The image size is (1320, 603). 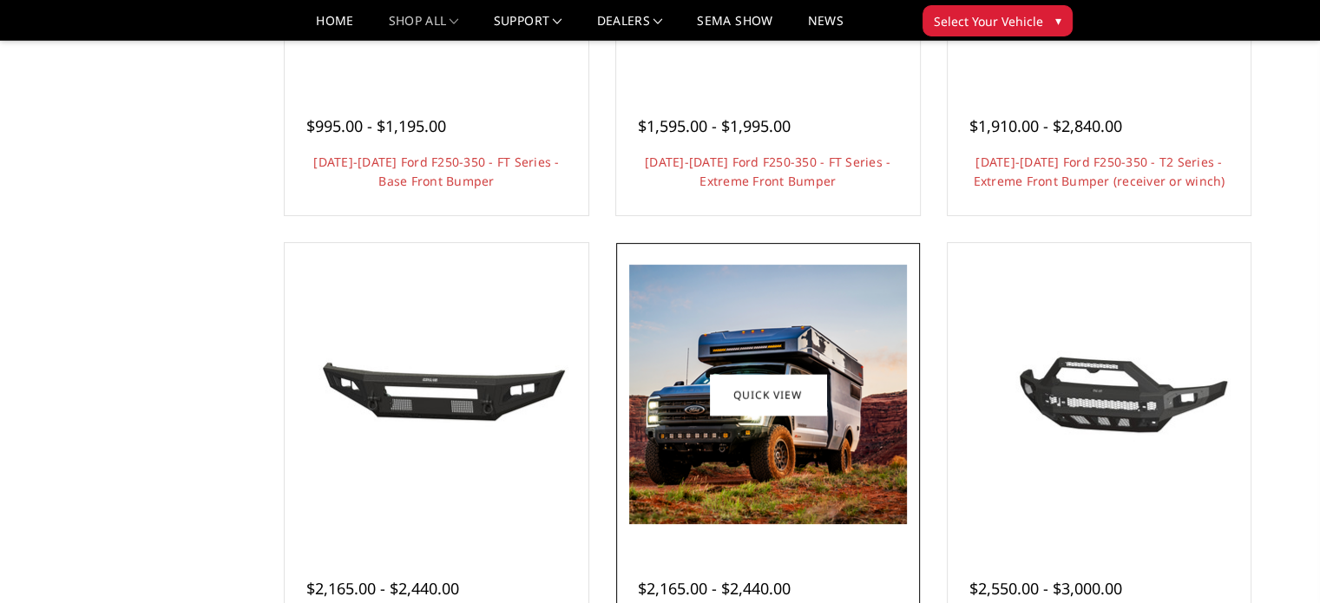 What do you see at coordinates (714, 126) in the screenshot?
I see `span: $1,595.00 - $1,995.00` at bounding box center [714, 126].